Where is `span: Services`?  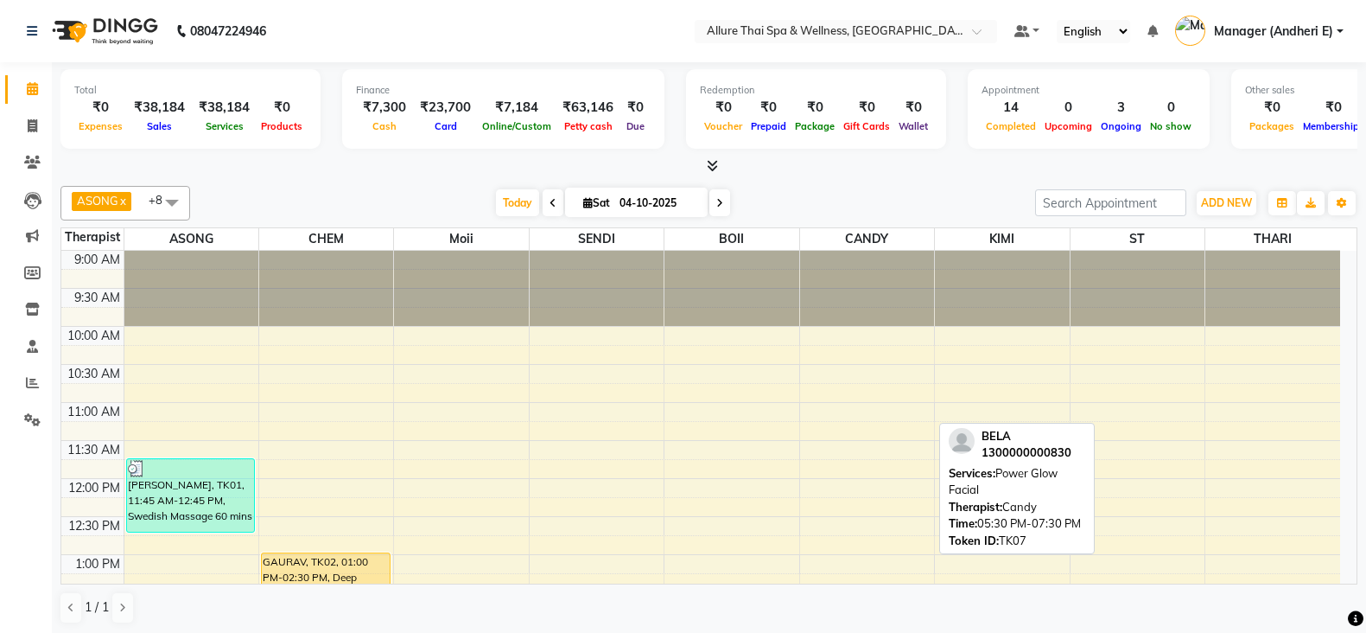 span: Services is located at coordinates (225, 126).